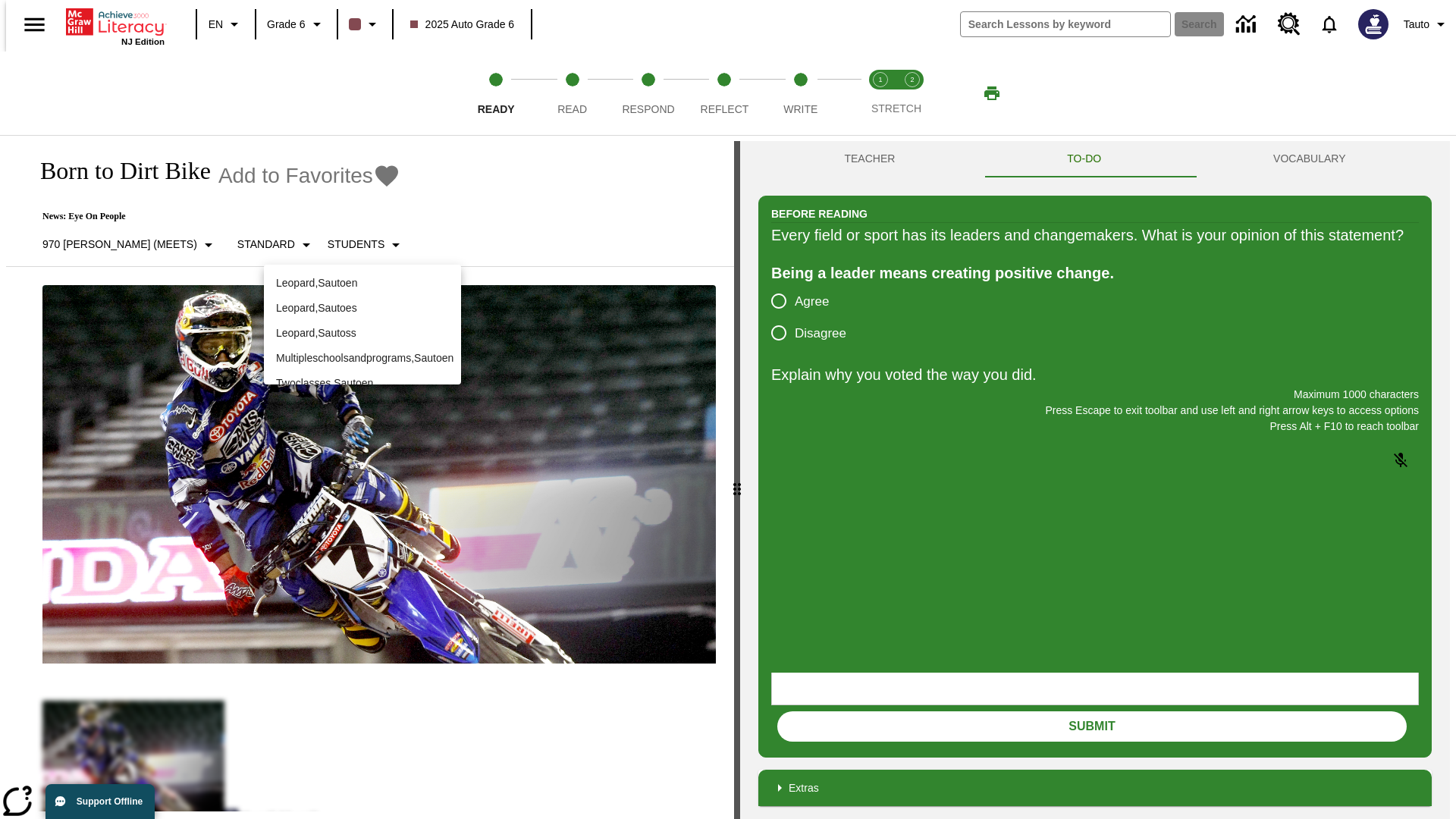  Describe the element at coordinates (362, 358) in the screenshot. I see `p: Multipleschoolsandprograms , Sautoen` at that location.